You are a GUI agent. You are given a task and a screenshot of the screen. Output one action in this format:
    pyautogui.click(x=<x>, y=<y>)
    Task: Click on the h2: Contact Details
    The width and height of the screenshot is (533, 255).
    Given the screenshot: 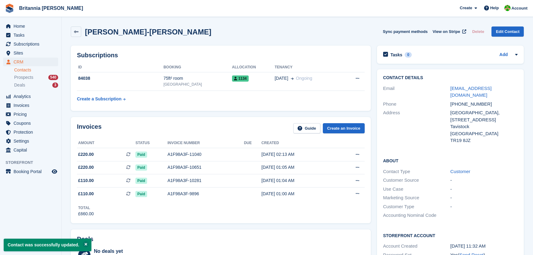 What is the action you would take?
    pyautogui.click(x=450, y=78)
    